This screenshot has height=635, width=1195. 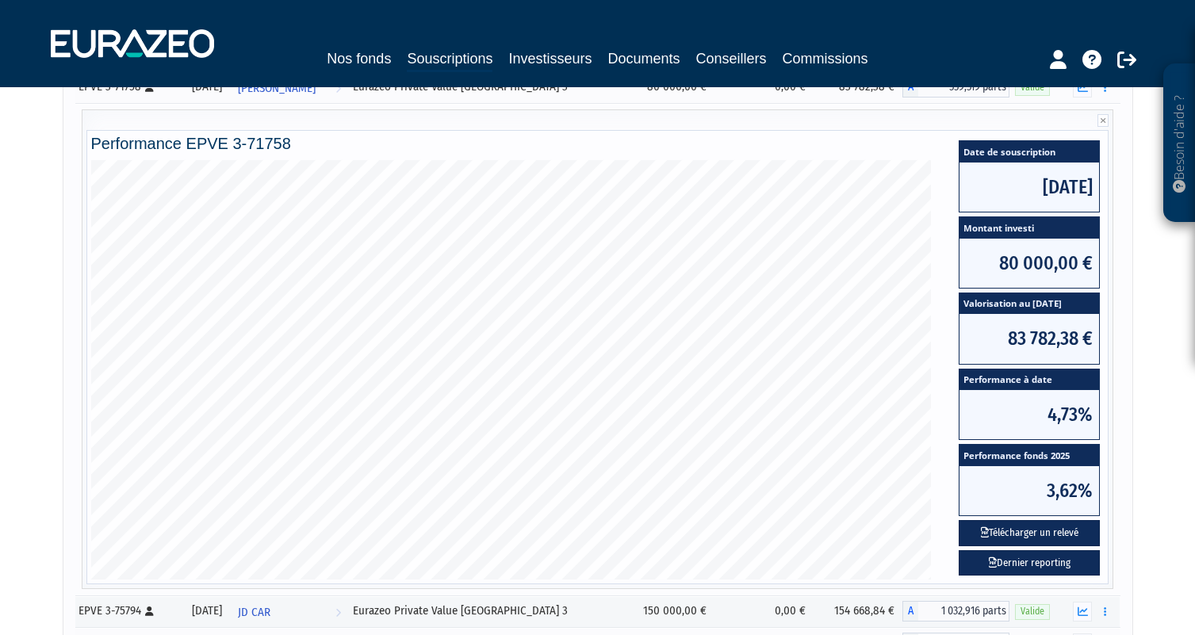 What do you see at coordinates (826, 59) in the screenshot?
I see `a: Commissions` at bounding box center [826, 59].